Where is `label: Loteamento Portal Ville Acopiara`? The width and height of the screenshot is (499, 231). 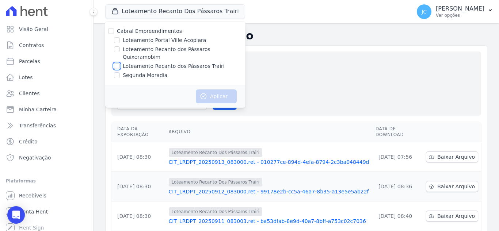 label: Loteamento Portal Ville Acopiara is located at coordinates (164, 40).